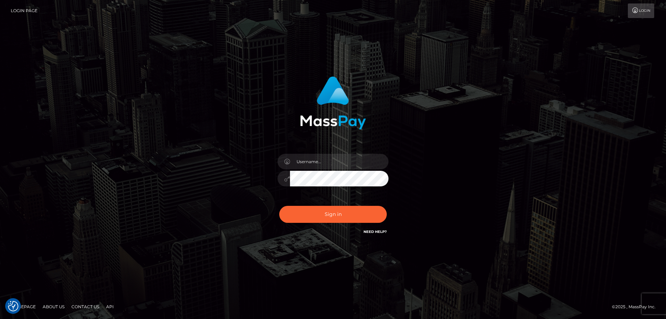  What do you see at coordinates (85, 306) in the screenshot?
I see `a: Contact Us` at bounding box center [85, 306].